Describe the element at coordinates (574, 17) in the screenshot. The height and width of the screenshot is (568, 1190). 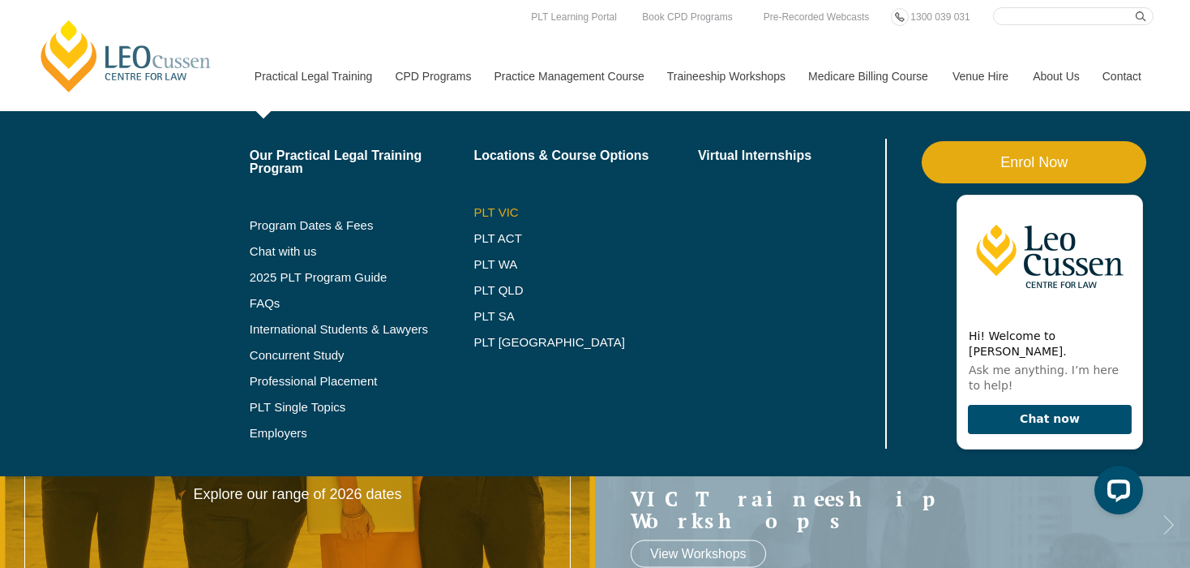
I see `a: PLT Learning Portal` at that location.